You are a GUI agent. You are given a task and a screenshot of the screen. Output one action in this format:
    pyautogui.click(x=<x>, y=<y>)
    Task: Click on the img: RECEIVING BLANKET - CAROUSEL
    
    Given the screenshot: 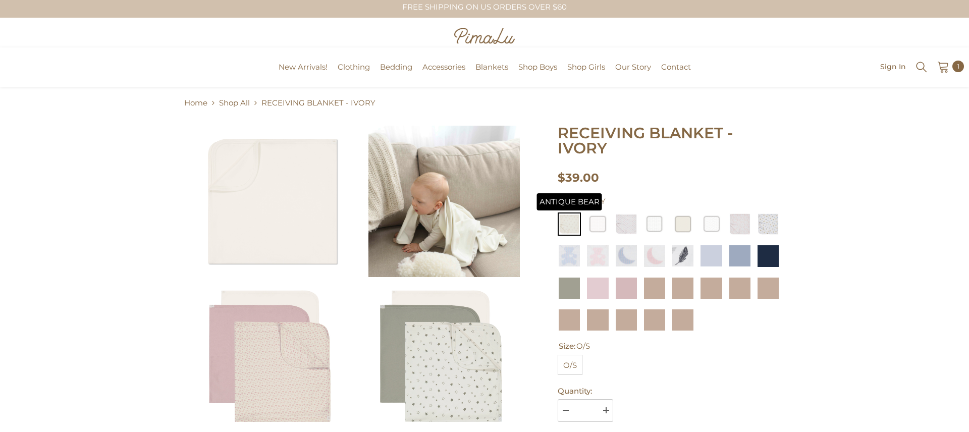 What is the action you would take?
    pyautogui.click(x=655, y=224)
    